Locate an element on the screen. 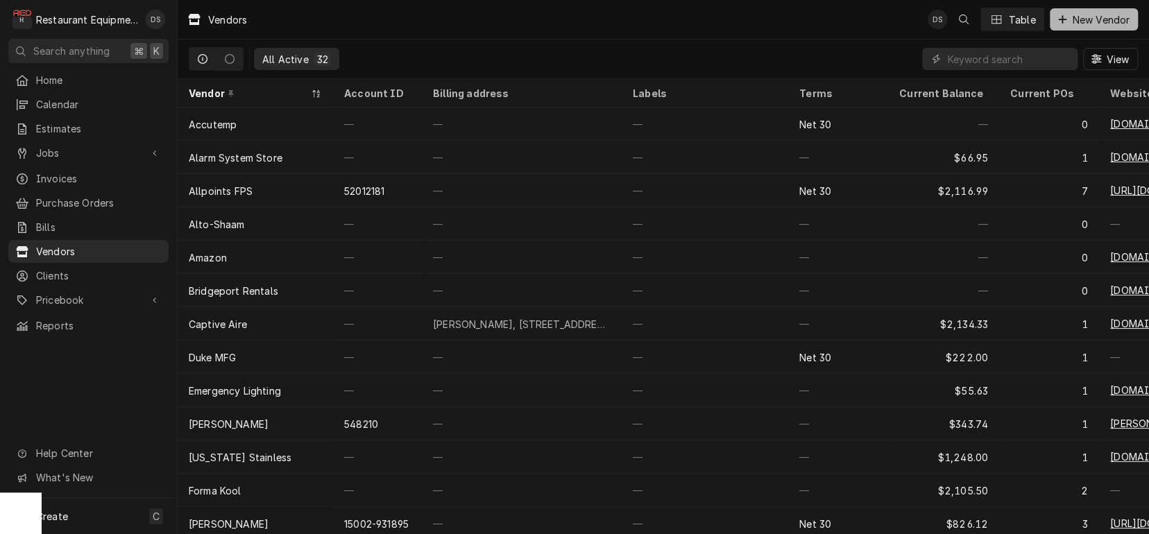 The width and height of the screenshot is (1149, 534). div: R is located at coordinates (22, 19).